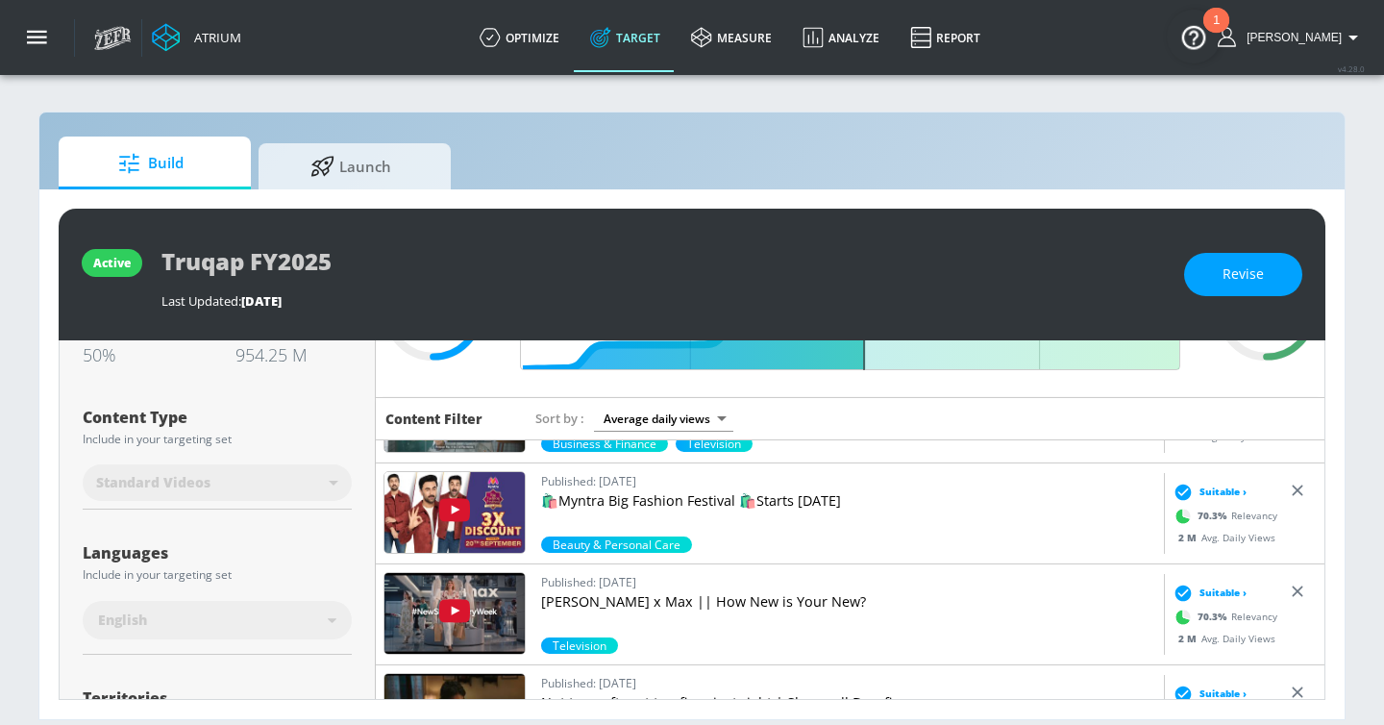 The height and width of the screenshot is (725, 1384). What do you see at coordinates (519, 37) in the screenshot?
I see `a: optimize` at bounding box center [519, 37].